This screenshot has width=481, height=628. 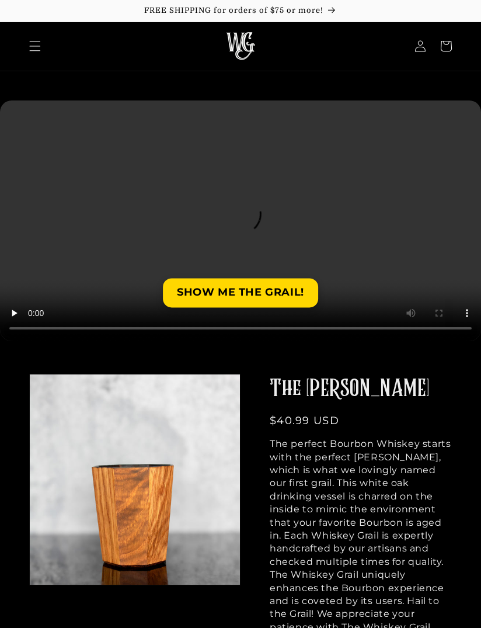 What do you see at coordinates (35, 46) in the screenshot?
I see `summary: Menu` at bounding box center [35, 46].